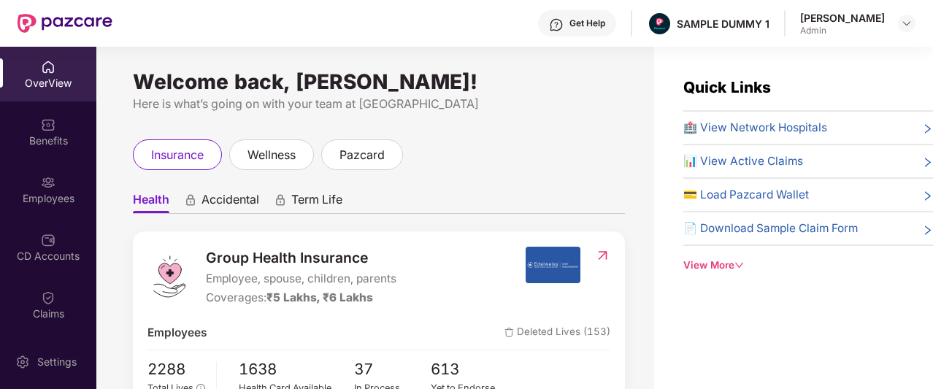  Describe the element at coordinates (48, 125) in the screenshot. I see `img: svg+xml;base64,PHN2ZyBpZD0iQmVuZWZpdHMiIHhtbG5zPSJodHRwOi8vd3d3LnczLm9yZy8yMDAwL3N2ZyIgd2lkdGg9Ij...` at that location.